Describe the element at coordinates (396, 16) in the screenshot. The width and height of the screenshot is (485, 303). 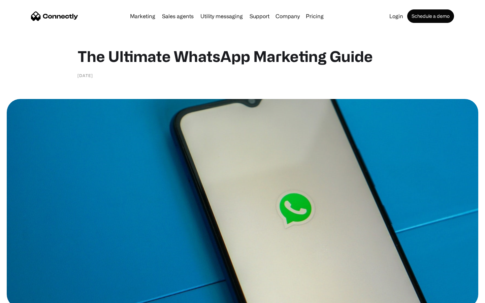
I see `a: Login` at that location.